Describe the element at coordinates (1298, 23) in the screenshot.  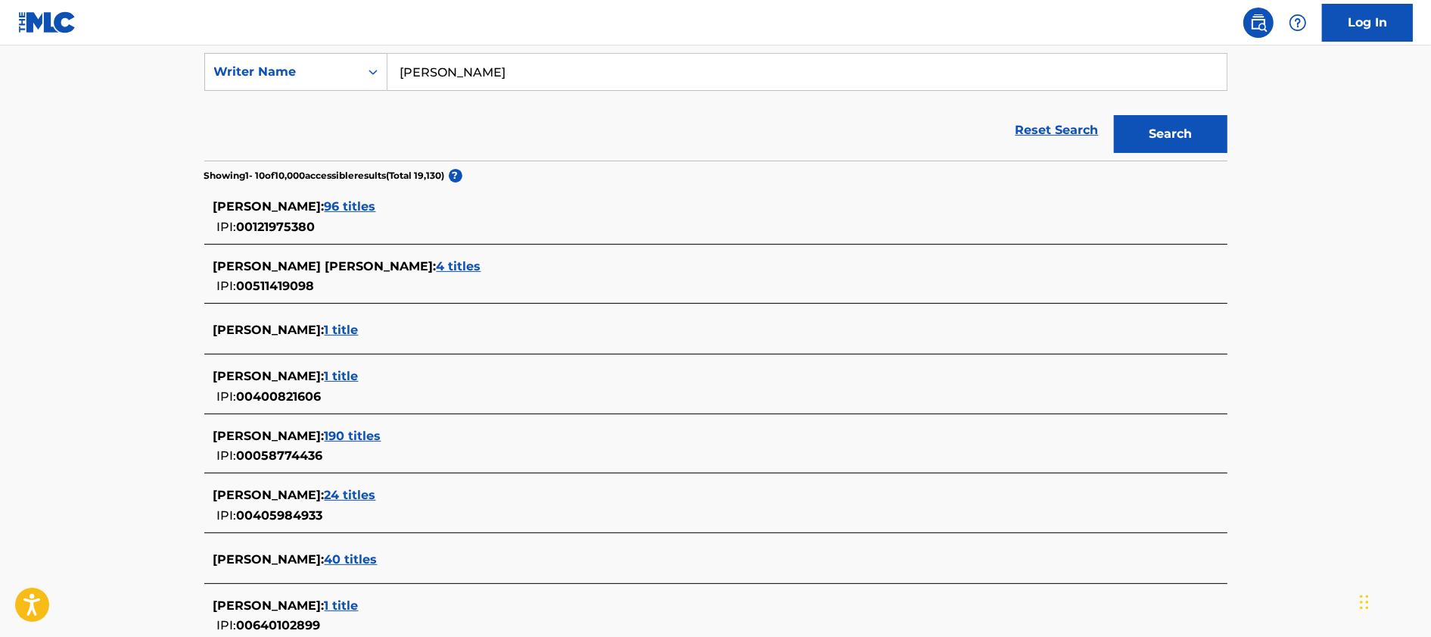
I see `img: help` at that location.